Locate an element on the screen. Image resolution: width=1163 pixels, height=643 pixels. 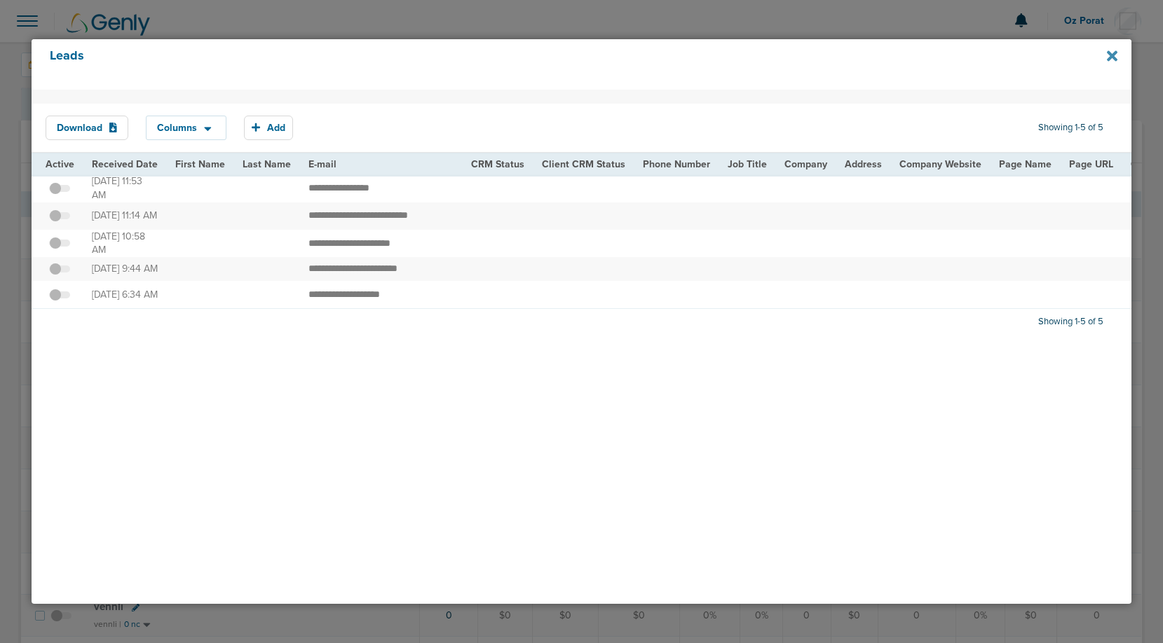
span: Page URL is located at coordinates (1090, 164).